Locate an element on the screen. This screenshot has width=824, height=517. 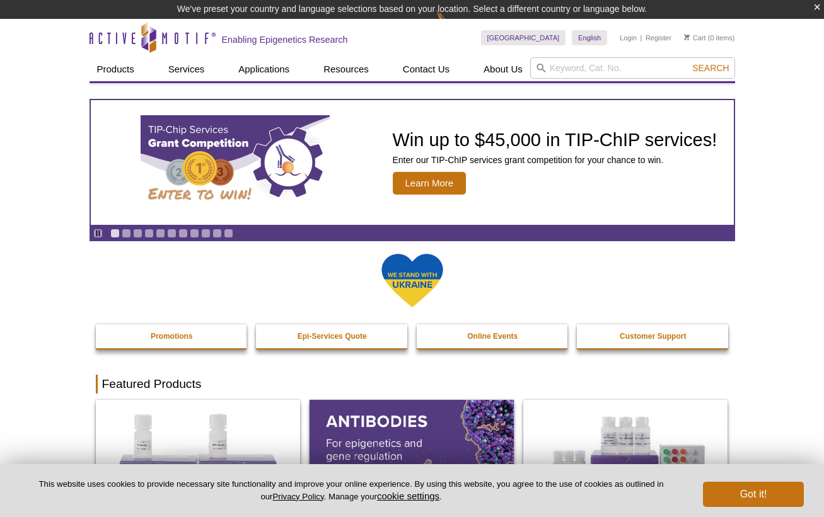
button: Search is located at coordinates (710, 68).